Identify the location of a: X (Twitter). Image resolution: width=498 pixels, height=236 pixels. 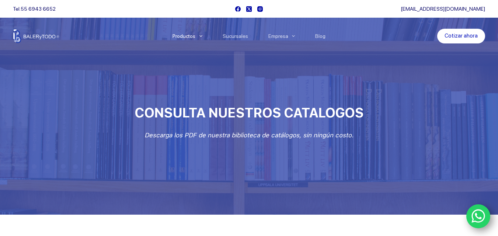
(249, 9).